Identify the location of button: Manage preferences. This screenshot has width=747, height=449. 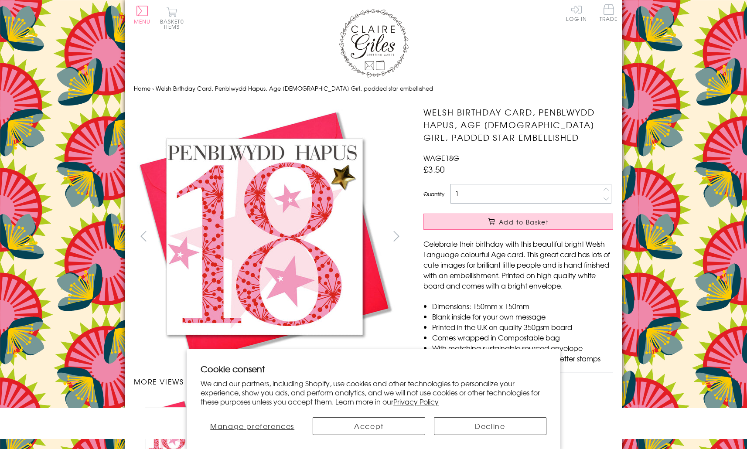
(252, 426).